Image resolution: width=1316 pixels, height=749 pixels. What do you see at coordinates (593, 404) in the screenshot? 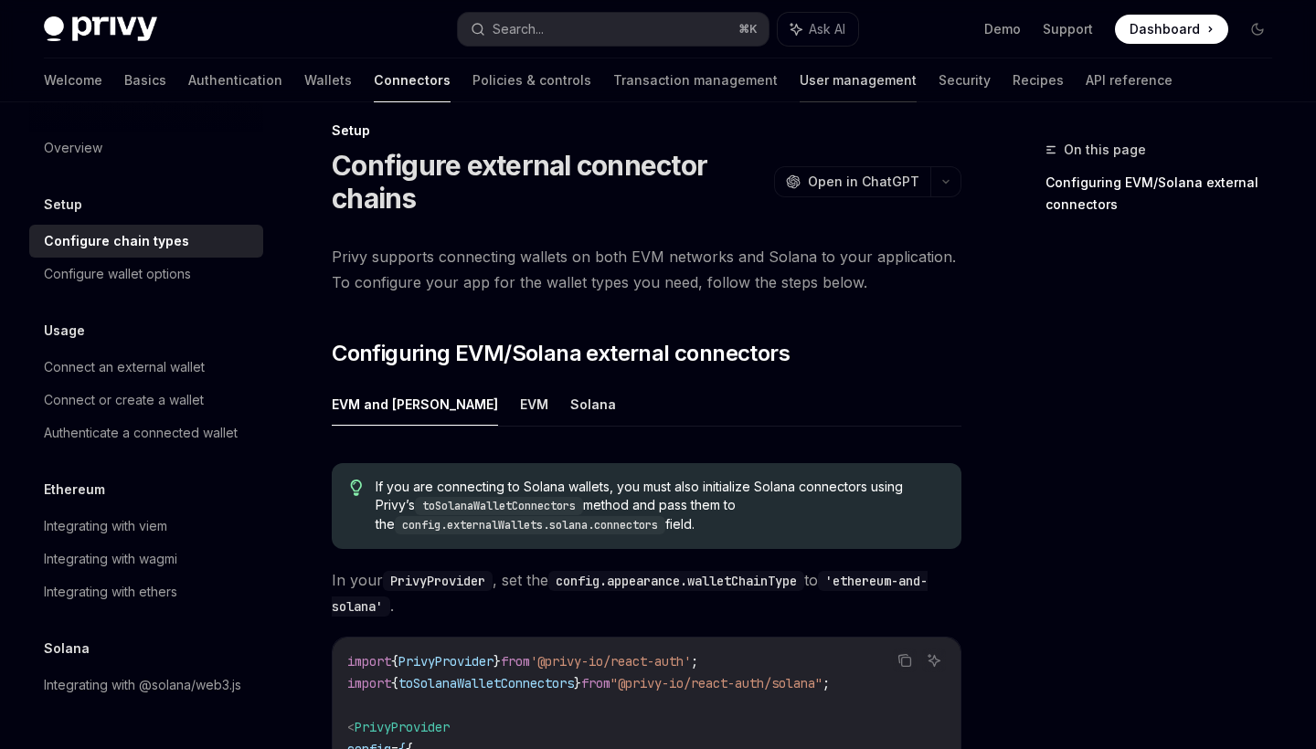
I see `button: Solana` at bounding box center [593, 404].